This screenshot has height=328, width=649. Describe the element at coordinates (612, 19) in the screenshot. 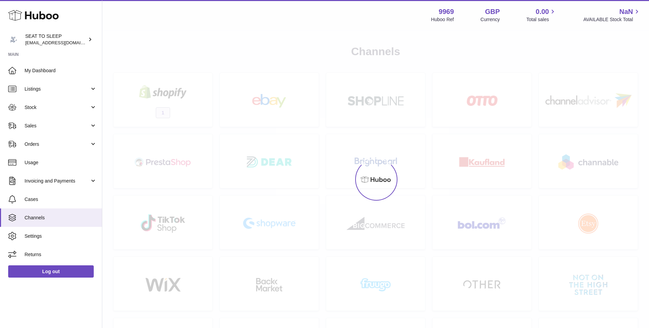

I see `span: AVAILABLE Stock Total` at that location.